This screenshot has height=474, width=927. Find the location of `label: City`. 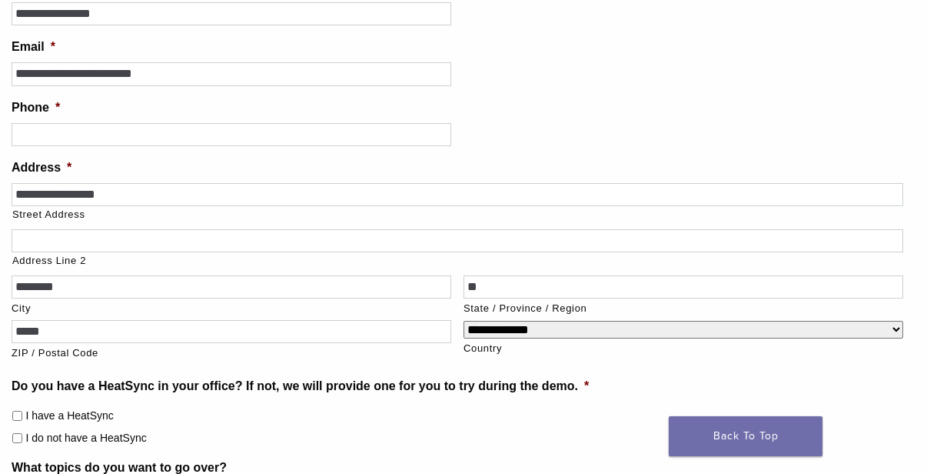

label: City is located at coordinates (231, 308).